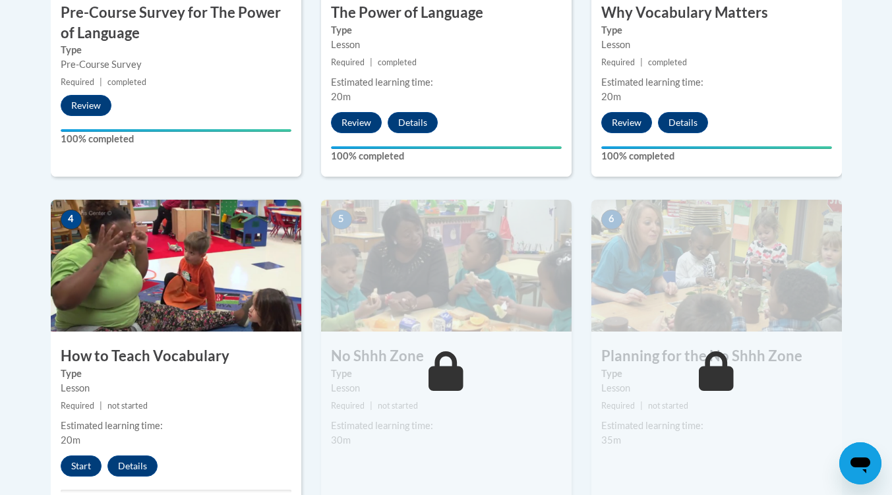  Describe the element at coordinates (342, 220) in the screenshot. I see `span: 5` at that location.